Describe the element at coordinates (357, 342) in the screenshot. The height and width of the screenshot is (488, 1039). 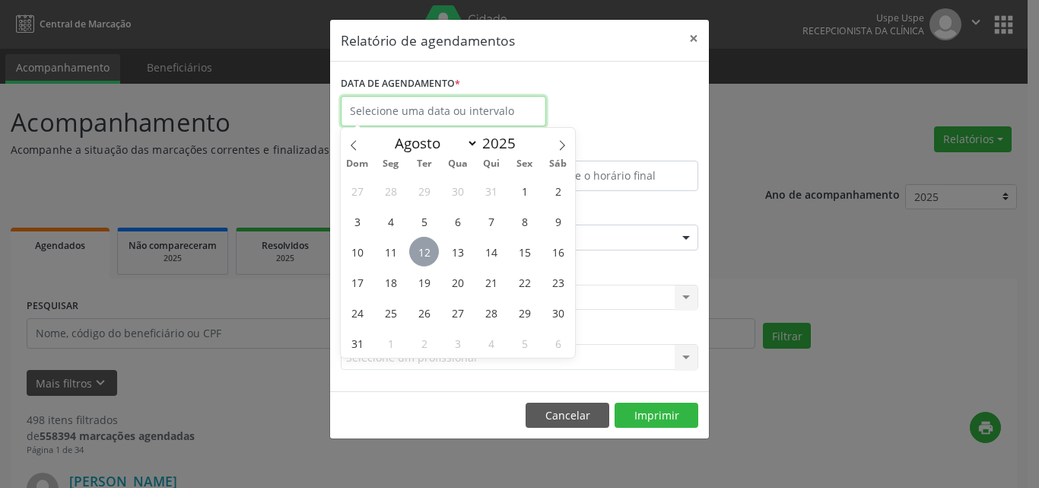
I see `span: Agosto 31, 2025` at that location.